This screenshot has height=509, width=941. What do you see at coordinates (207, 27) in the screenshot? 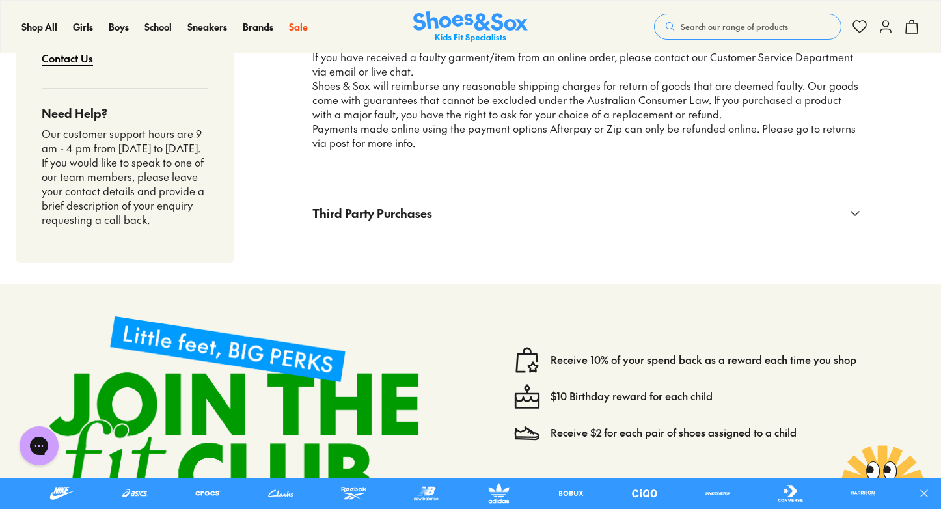
I see `span: Sneakers` at bounding box center [207, 27].